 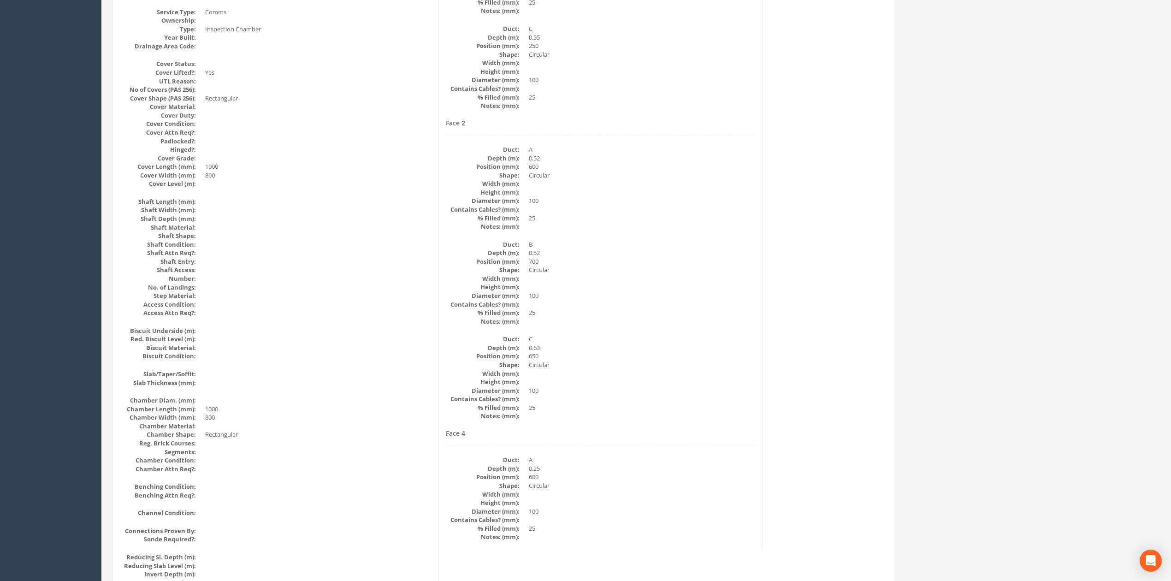 I want to click on dt: No of Covers (PAS 256):, so click(x=159, y=89).